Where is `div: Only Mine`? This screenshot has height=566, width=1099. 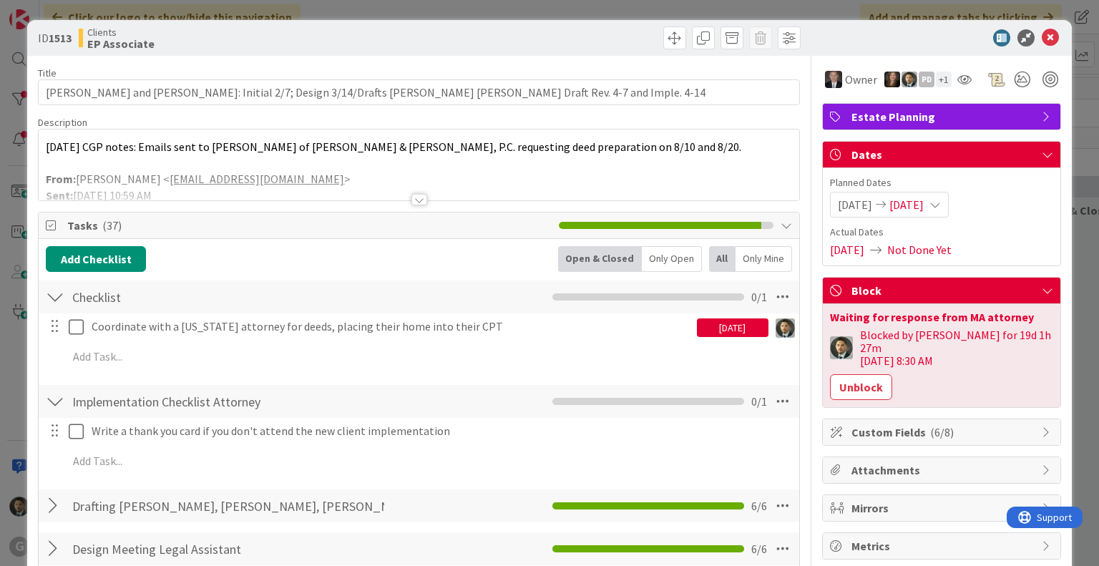
div: Only Mine is located at coordinates (763, 259).